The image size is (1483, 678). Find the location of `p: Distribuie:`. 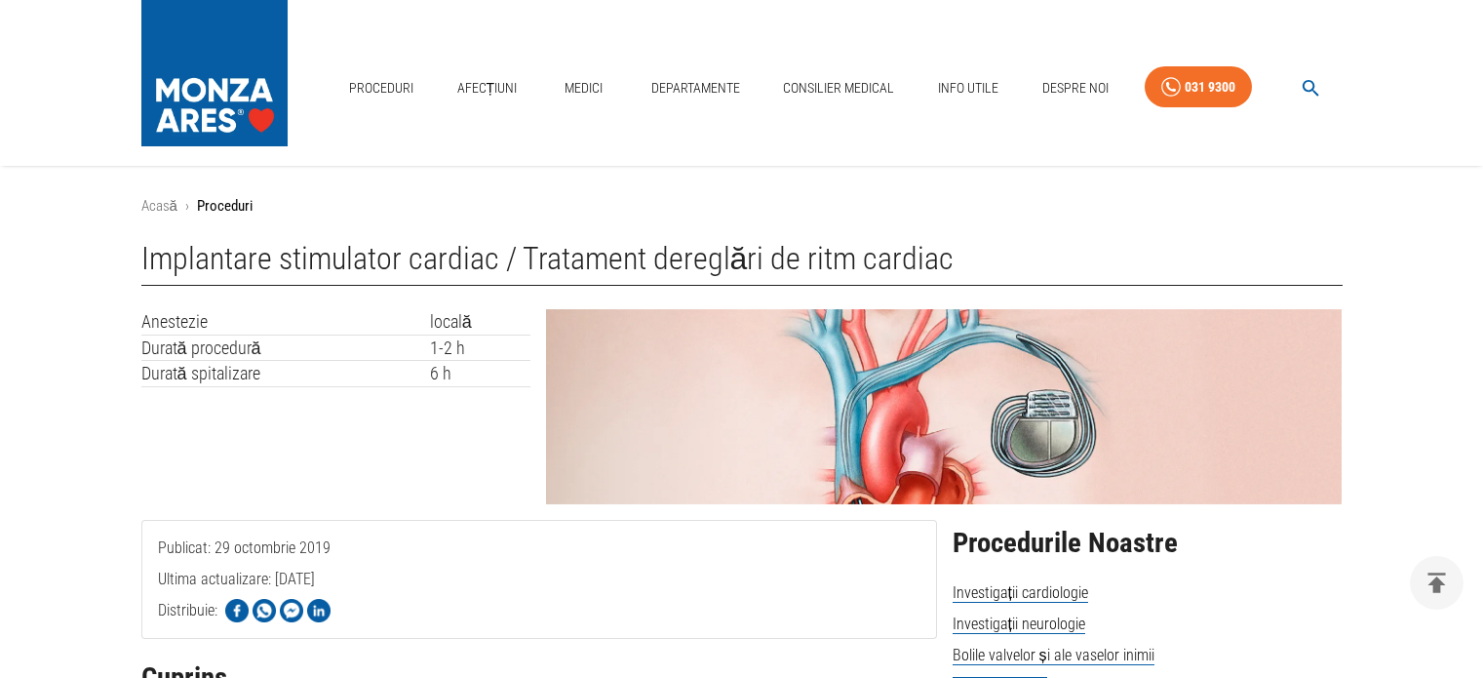

p: Distribuie: is located at coordinates (187, 610).